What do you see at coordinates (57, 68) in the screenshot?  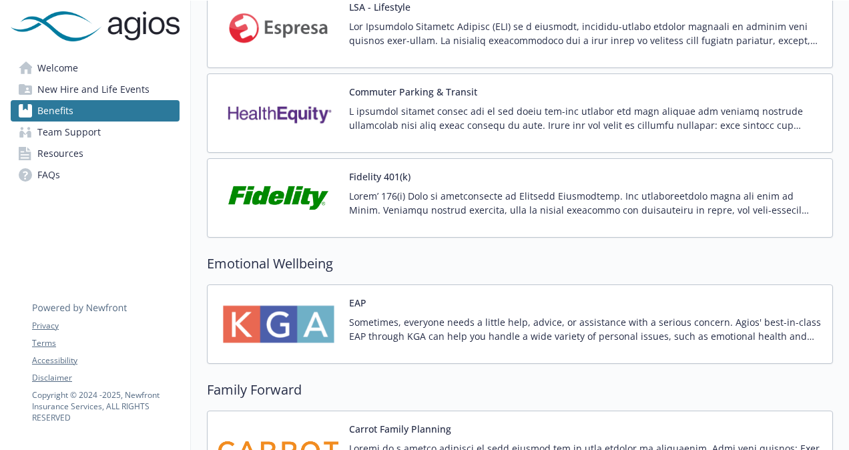 I see `span: Welcome` at bounding box center [57, 68].